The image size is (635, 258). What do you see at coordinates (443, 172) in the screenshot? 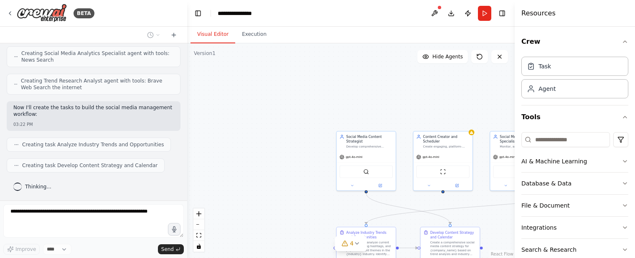
I see `img: ScrapeWebsiteTool` at bounding box center [443, 172].